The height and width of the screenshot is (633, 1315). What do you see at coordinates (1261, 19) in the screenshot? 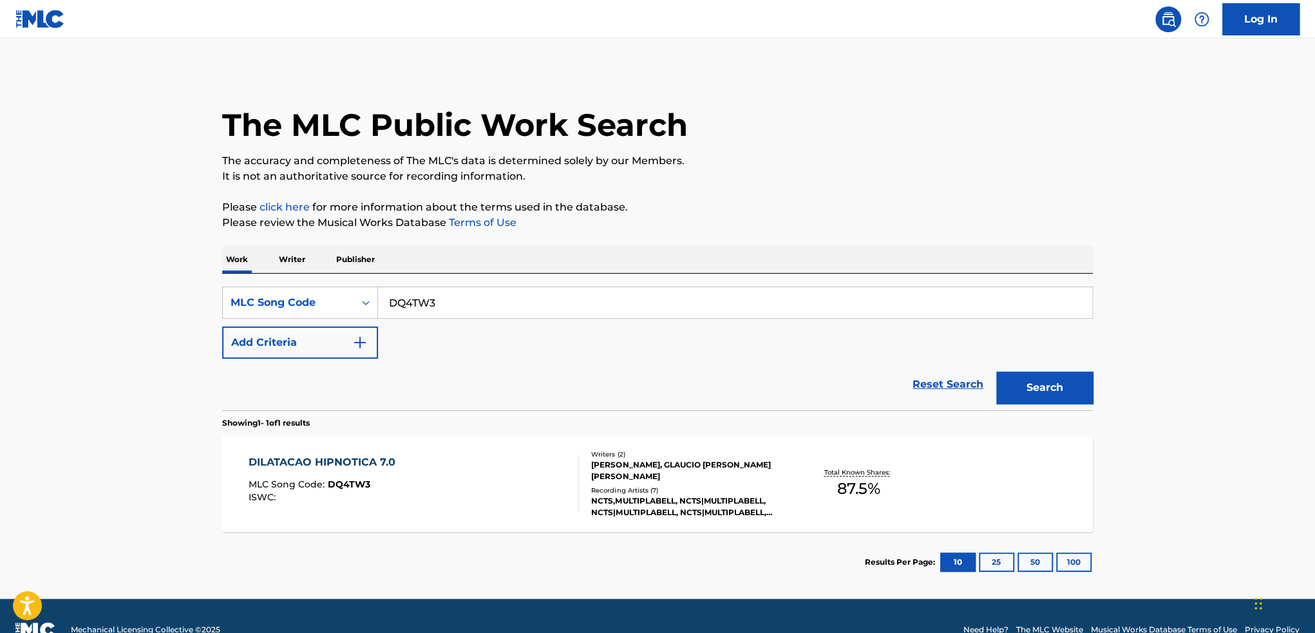
I see `a: Log In` at bounding box center [1261, 19].